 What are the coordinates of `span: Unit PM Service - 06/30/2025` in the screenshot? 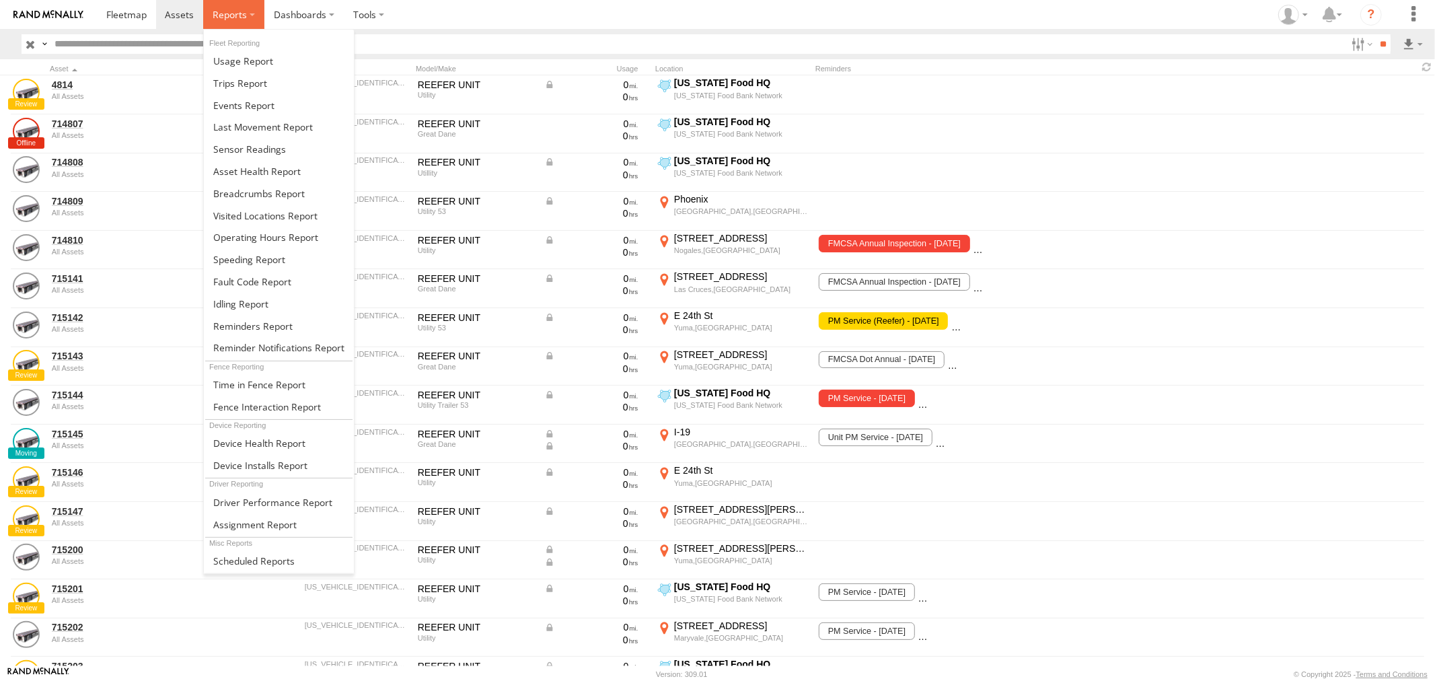 It's located at (1004, 360).